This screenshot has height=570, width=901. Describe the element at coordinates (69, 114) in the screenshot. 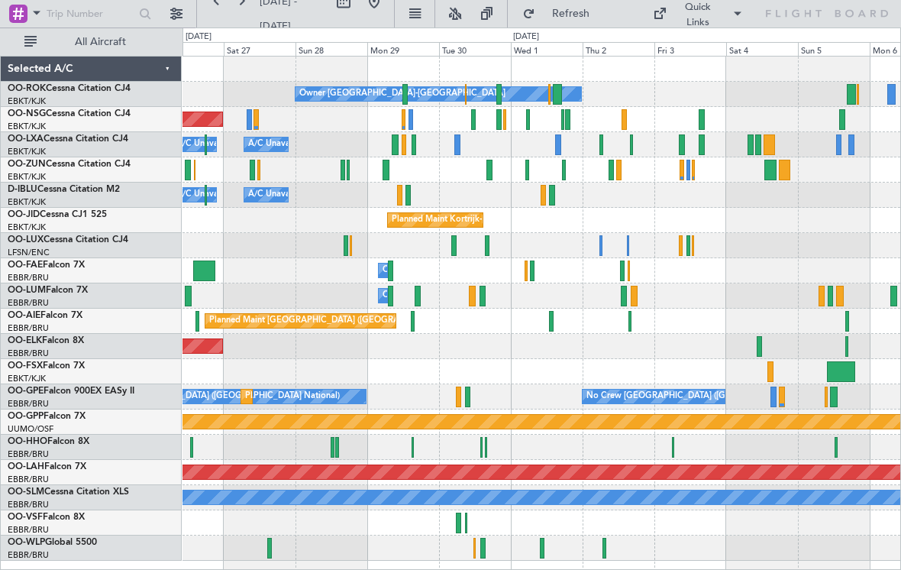

I see `a: OO-NSGCessna Citation CJ4` at that location.